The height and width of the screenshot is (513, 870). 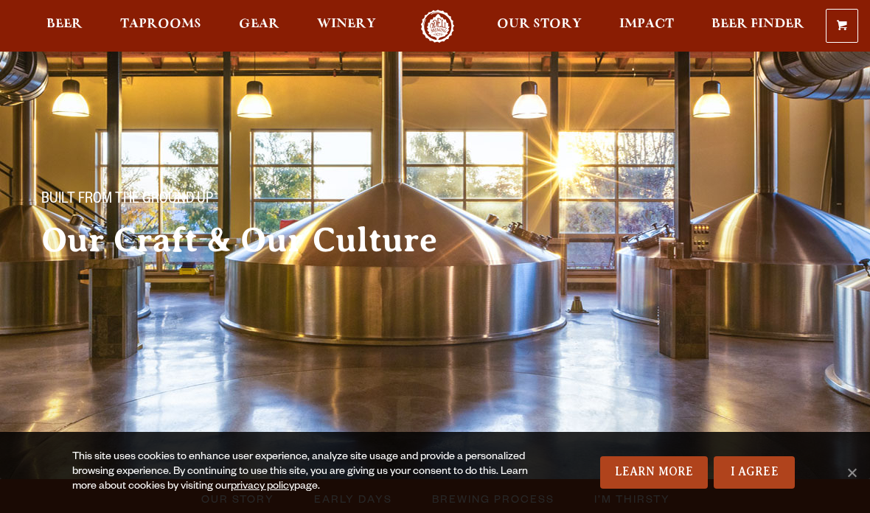 I want to click on span: No, so click(x=852, y=473).